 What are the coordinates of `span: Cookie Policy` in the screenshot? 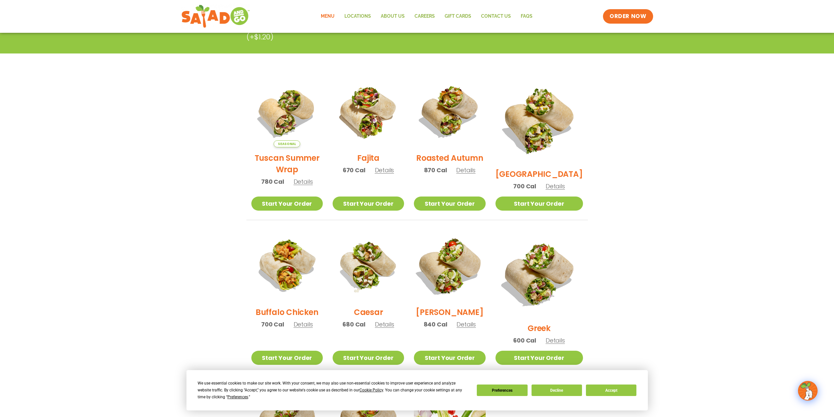 It's located at (371, 390).